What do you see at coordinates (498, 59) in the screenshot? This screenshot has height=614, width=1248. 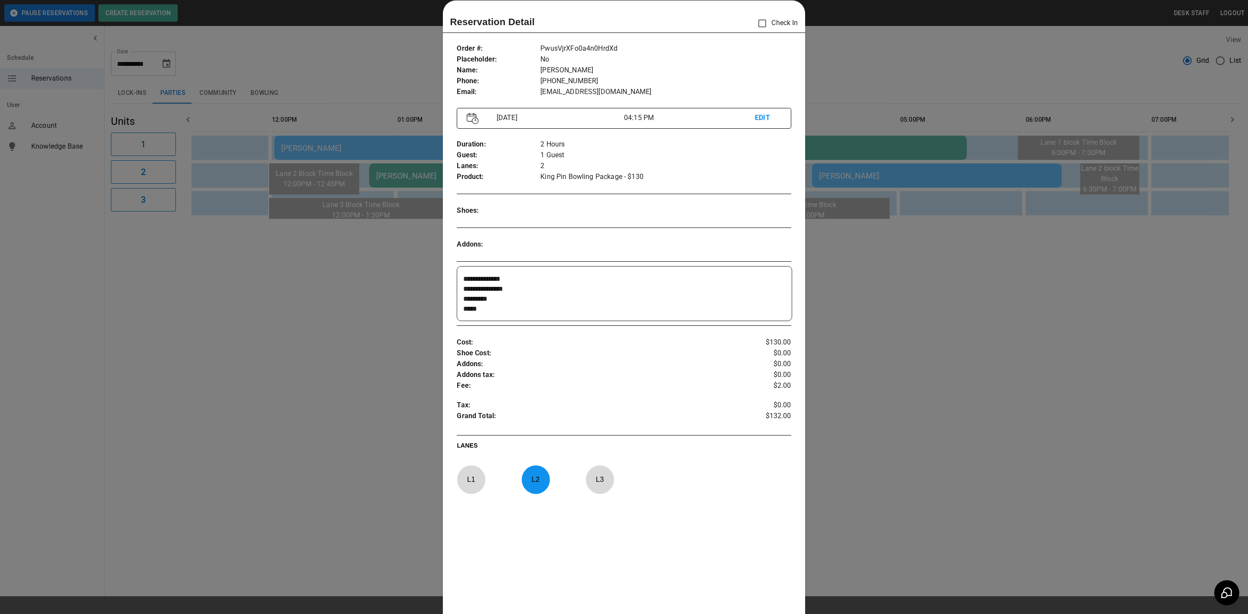 I see `p: Placeholder :` at bounding box center [498, 59].